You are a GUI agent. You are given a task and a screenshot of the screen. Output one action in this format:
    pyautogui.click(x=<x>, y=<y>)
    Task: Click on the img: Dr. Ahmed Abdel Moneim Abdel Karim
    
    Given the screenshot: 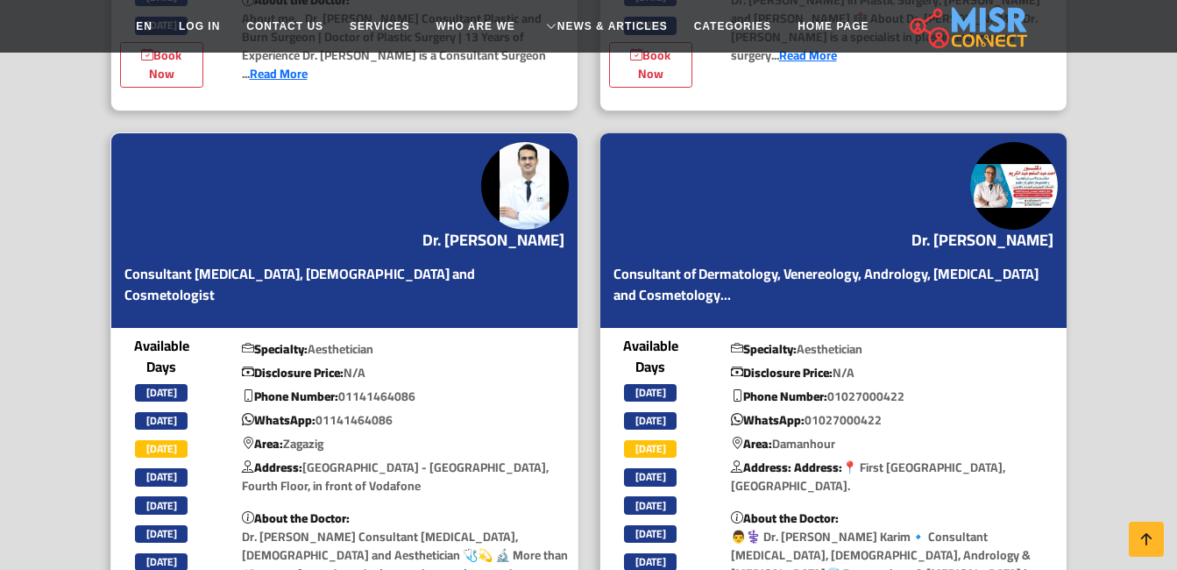 What is the action you would take?
    pyautogui.click(x=1014, y=186)
    